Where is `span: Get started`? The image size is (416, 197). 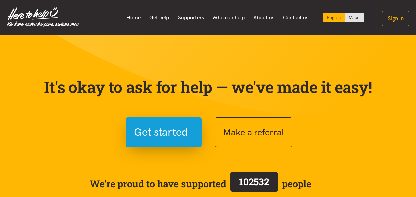
span: Get started is located at coordinates (161, 132).